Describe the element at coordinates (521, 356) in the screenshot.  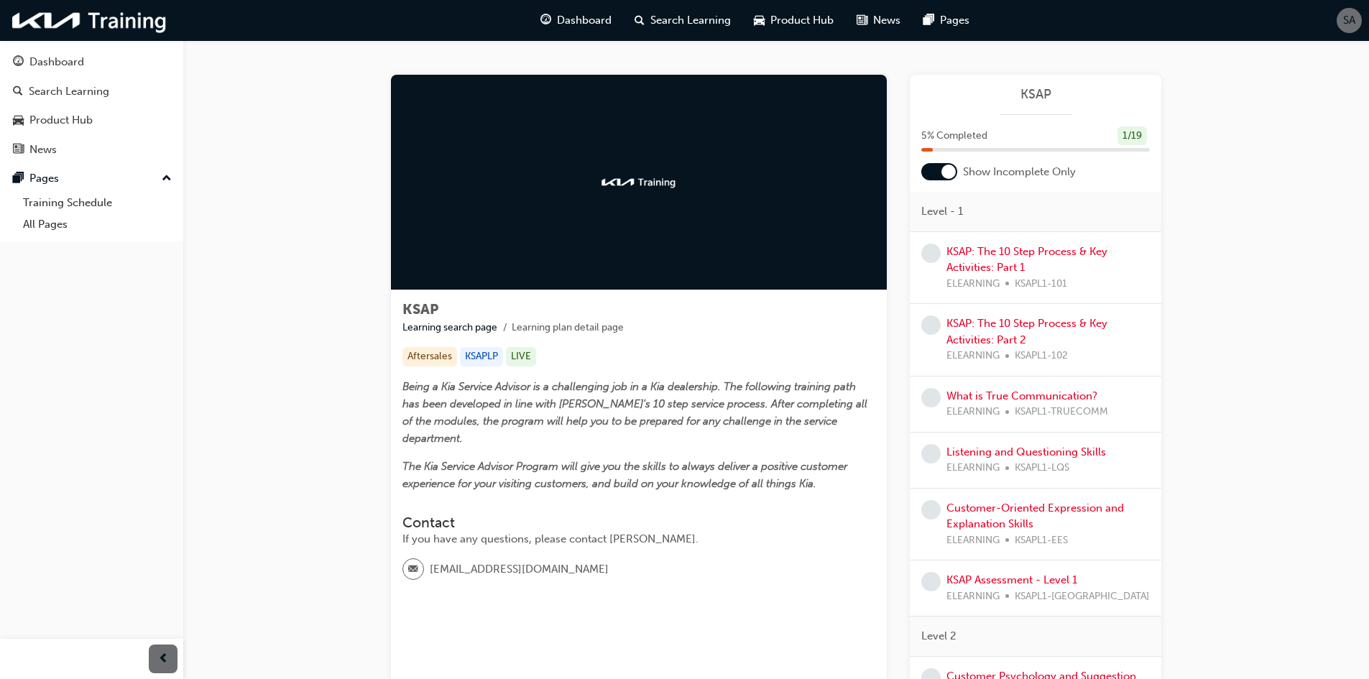
I see `div: LIVE` at that location.